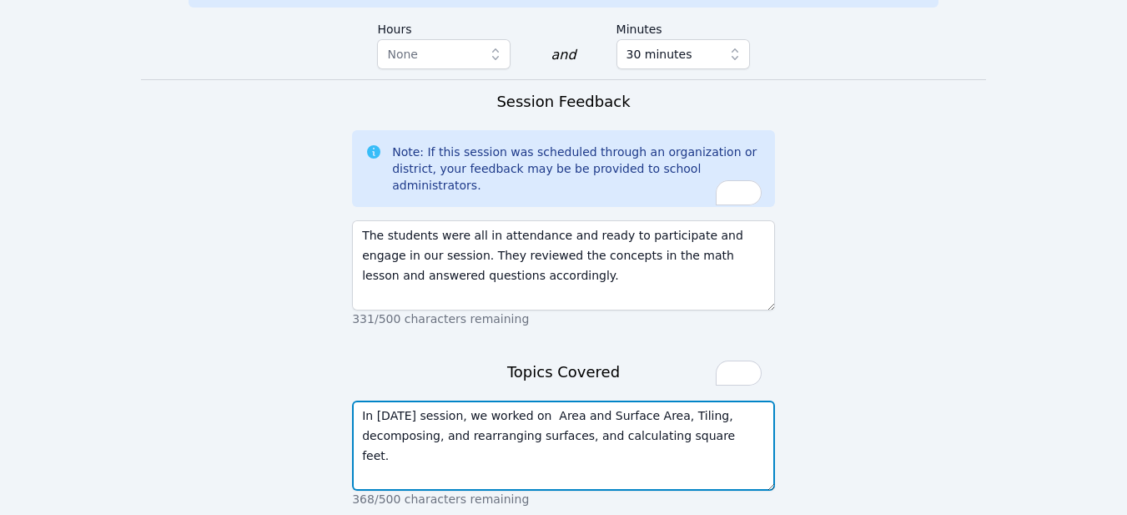 Image resolution: width=1127 pixels, height=515 pixels. I want to click on button: None, so click(444, 54).